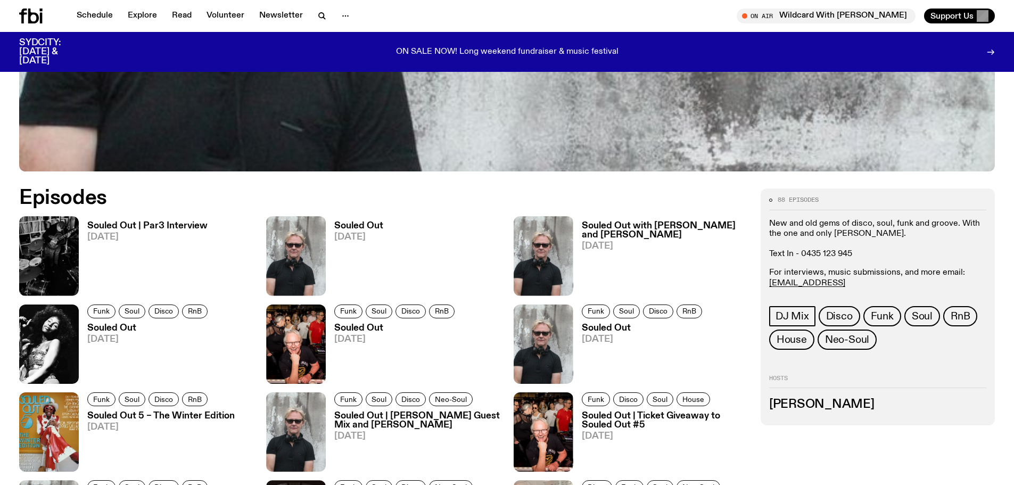 The width and height of the screenshot is (1014, 485). What do you see at coordinates (792, 316) in the screenshot?
I see `span: DJ Mix` at bounding box center [792, 316].